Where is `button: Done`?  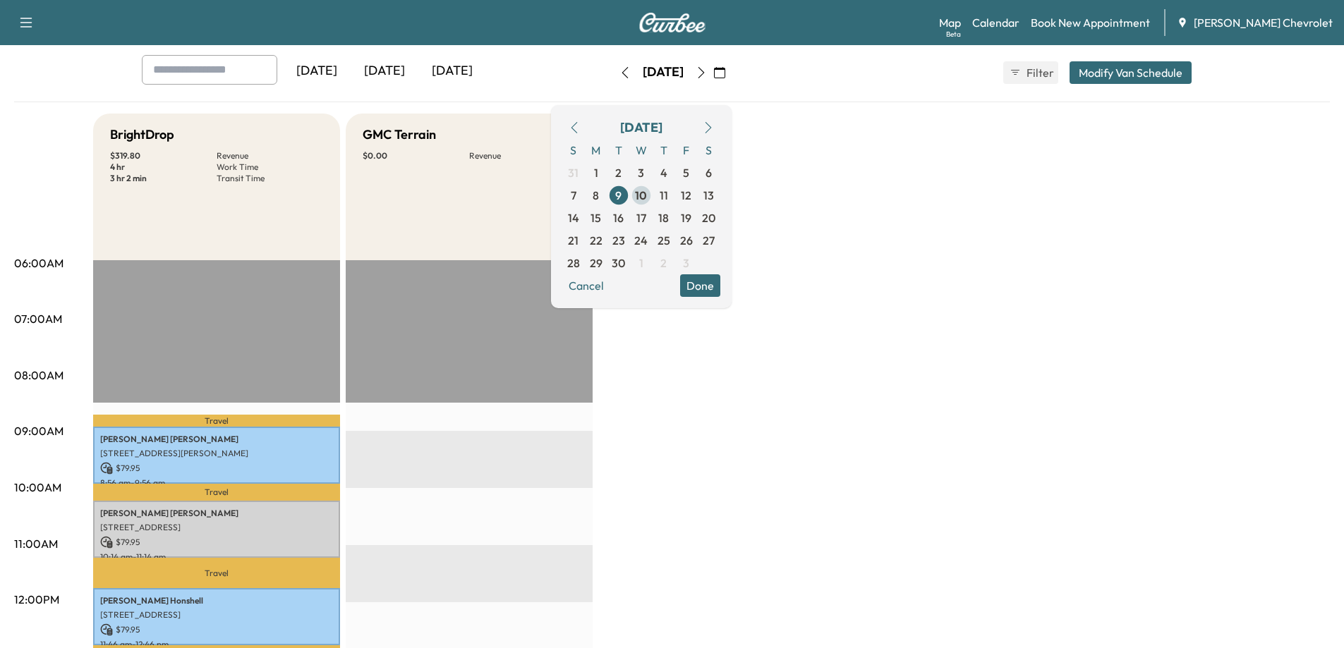 button: Done is located at coordinates (700, 286).